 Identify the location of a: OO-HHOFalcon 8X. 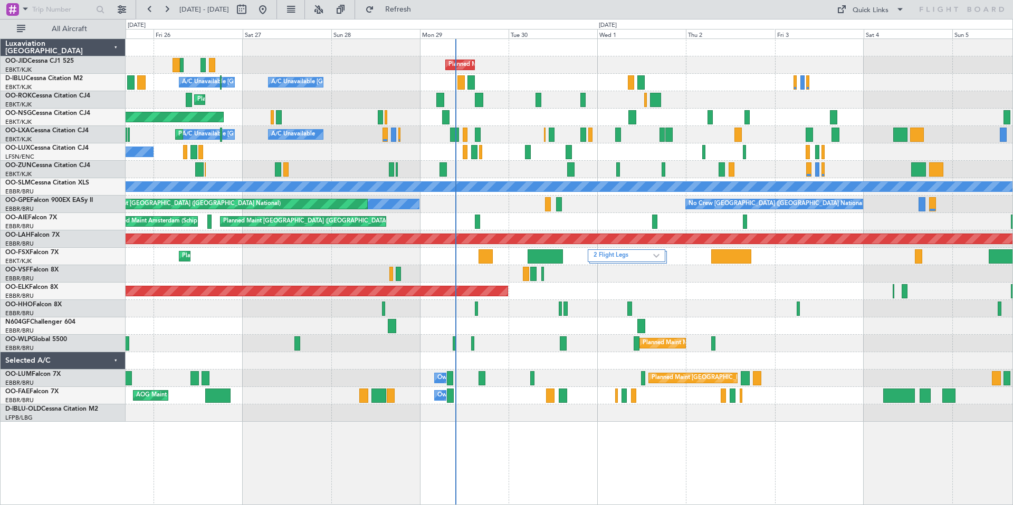
(33, 305).